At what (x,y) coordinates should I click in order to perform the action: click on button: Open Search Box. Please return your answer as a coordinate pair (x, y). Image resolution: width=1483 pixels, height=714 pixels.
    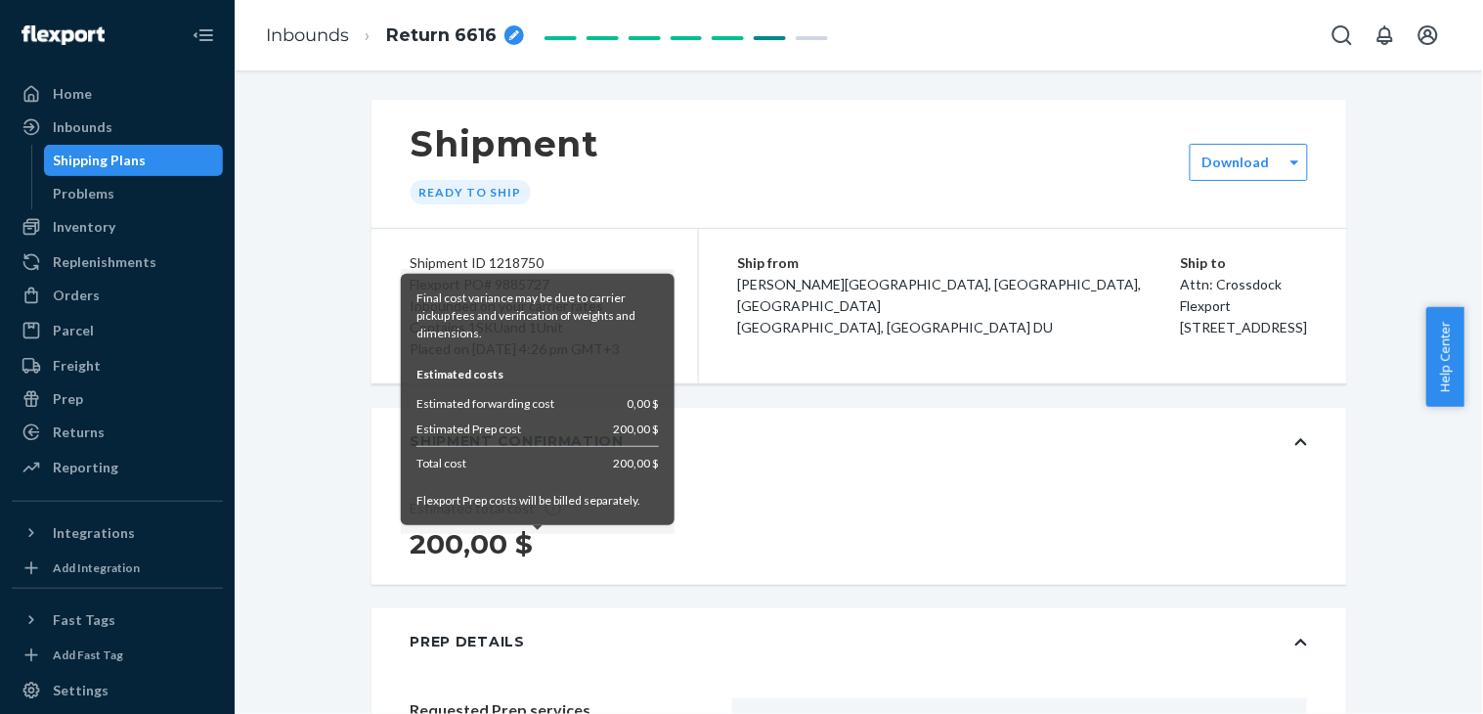
    Looking at the image, I should click on (1343, 35).